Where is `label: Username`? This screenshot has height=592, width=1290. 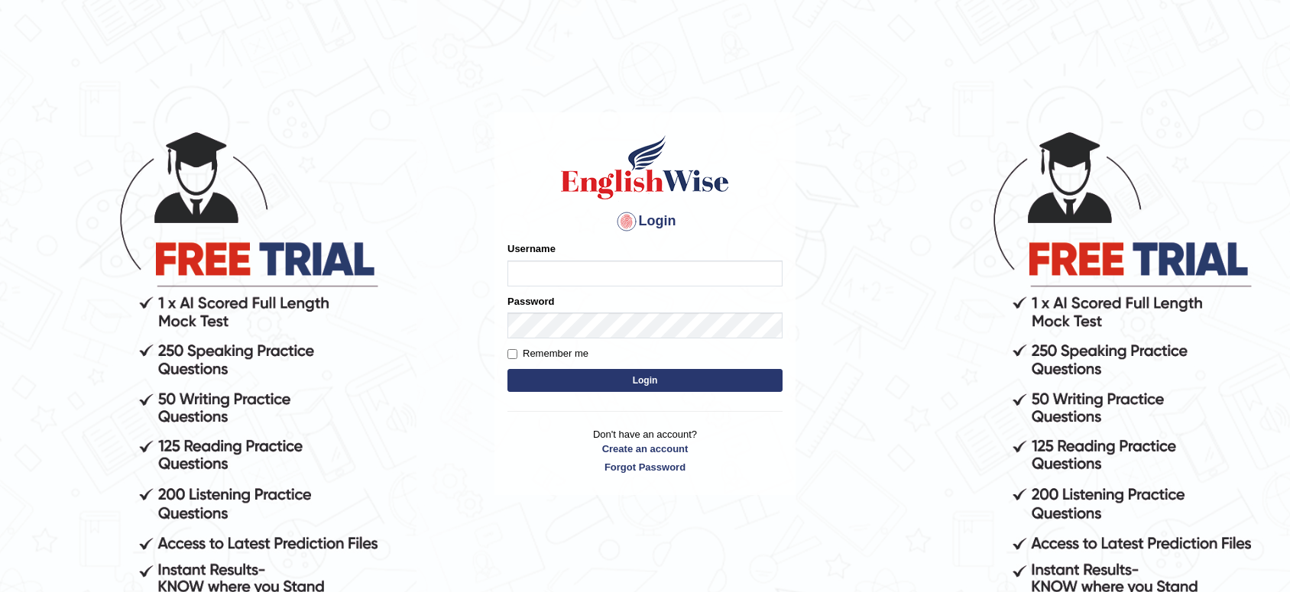
label: Username is located at coordinates (531, 248).